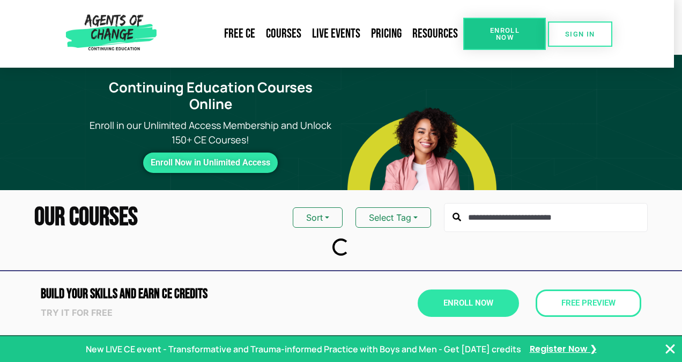 The height and width of the screenshot is (362, 682). I want to click on button: Select Tag, so click(393, 217).